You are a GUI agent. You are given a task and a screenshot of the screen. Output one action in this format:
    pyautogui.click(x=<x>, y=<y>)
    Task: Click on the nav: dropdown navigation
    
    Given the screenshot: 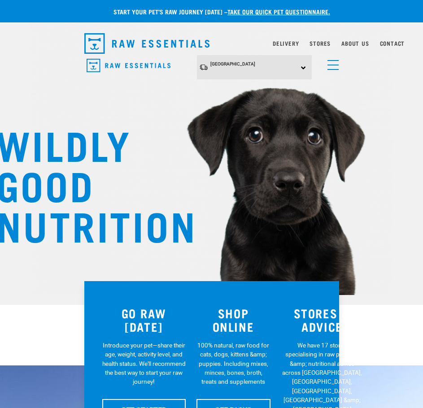 What is the action you would take?
    pyautogui.click(x=212, y=44)
    